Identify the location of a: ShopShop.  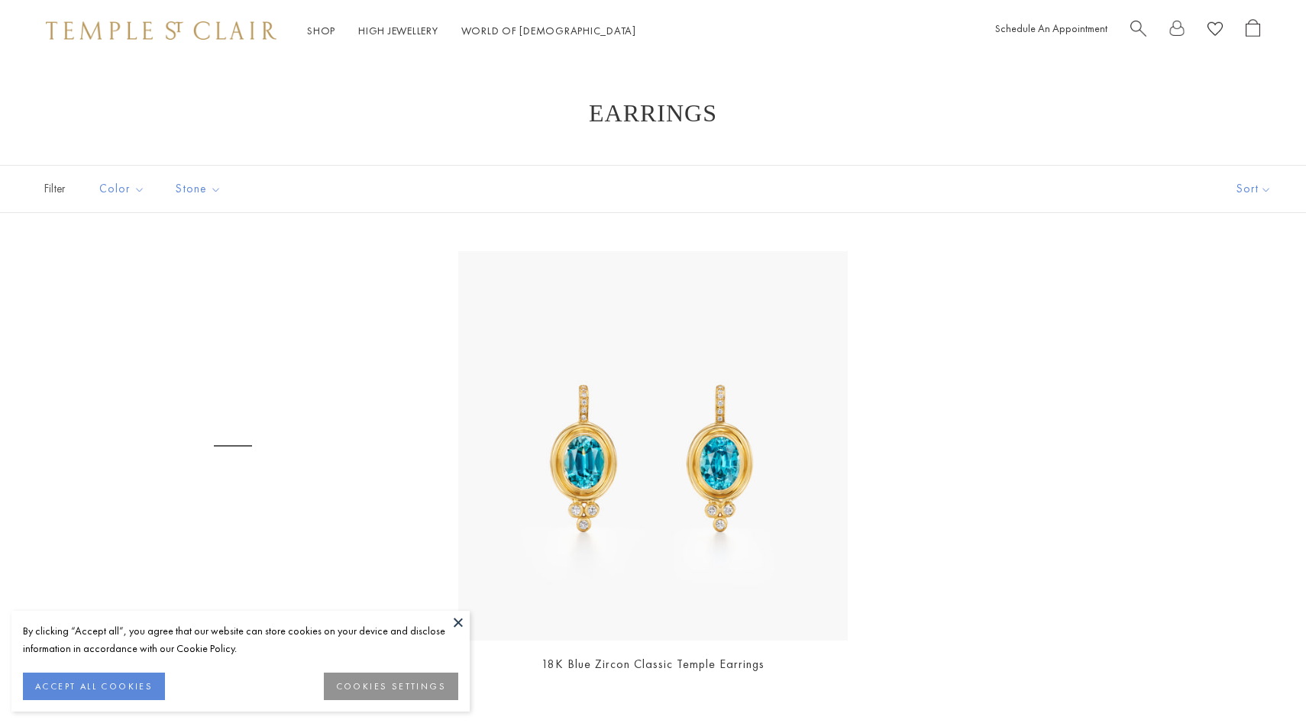
(321, 31).